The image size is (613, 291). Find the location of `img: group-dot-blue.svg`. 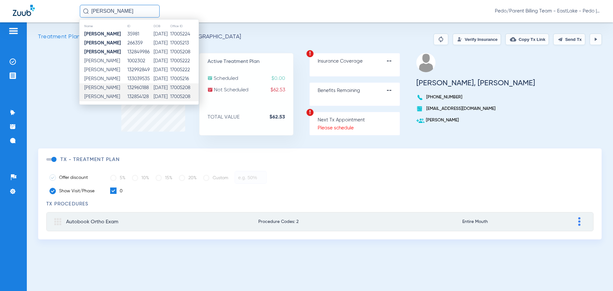

img: group-dot-blue.svg is located at coordinates (579, 221).